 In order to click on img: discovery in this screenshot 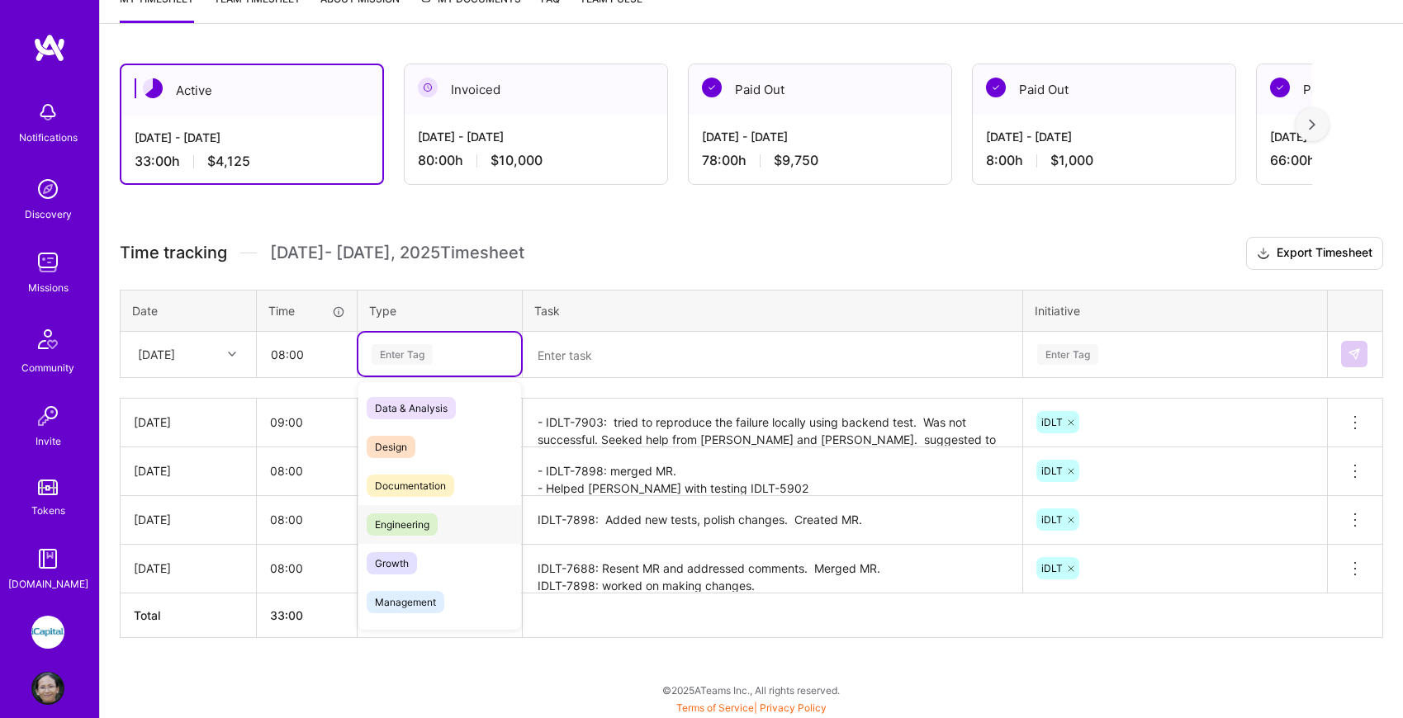, I will do `click(48, 189)`.